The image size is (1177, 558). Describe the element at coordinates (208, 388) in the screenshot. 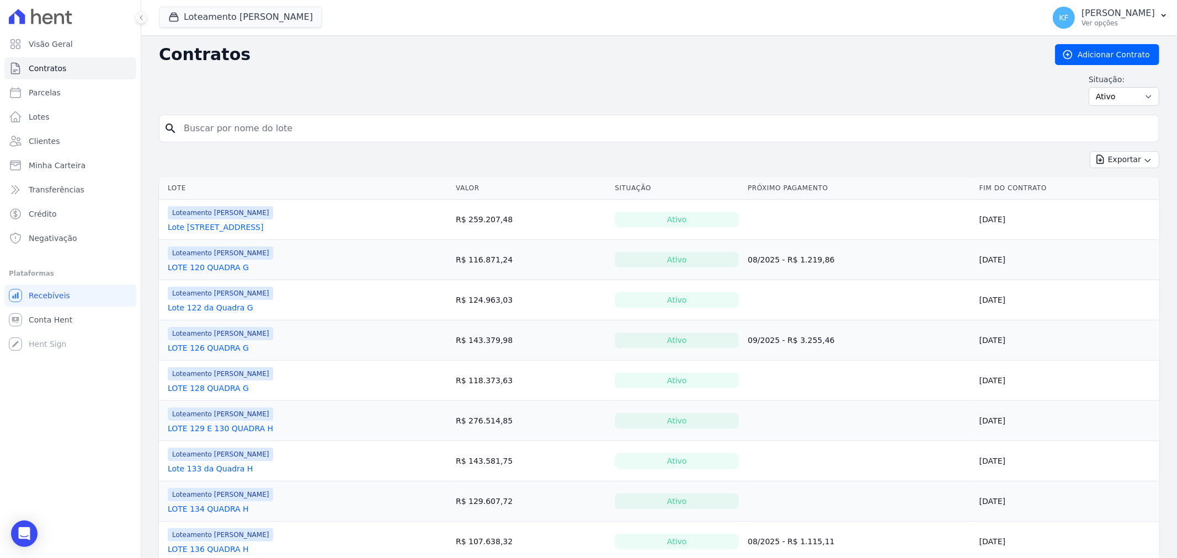

I see `a: LOTE 128 QUADRA G` at that location.